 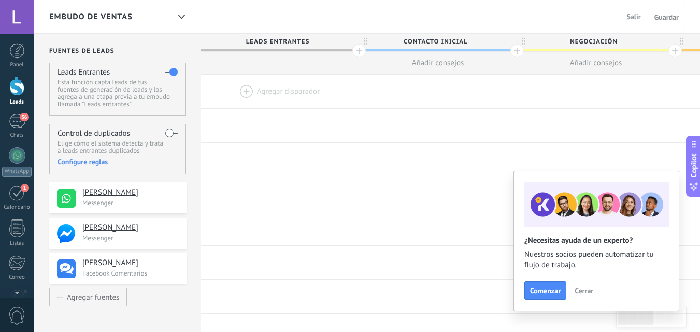 What do you see at coordinates (280, 41) in the screenshot?
I see `div: Leads Entrantes` at bounding box center [280, 41].